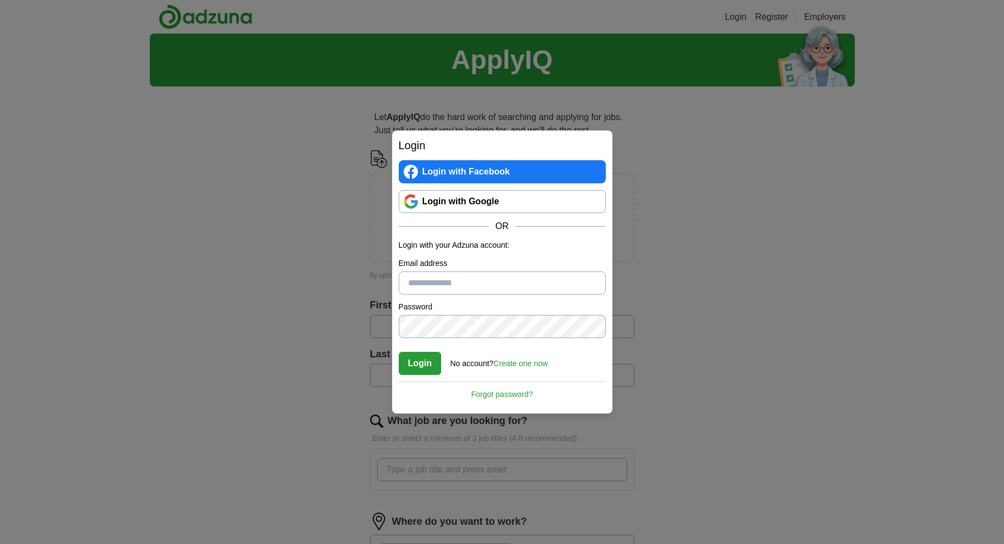  Describe the element at coordinates (502, 201) in the screenshot. I see `a: Login with Google` at that location.